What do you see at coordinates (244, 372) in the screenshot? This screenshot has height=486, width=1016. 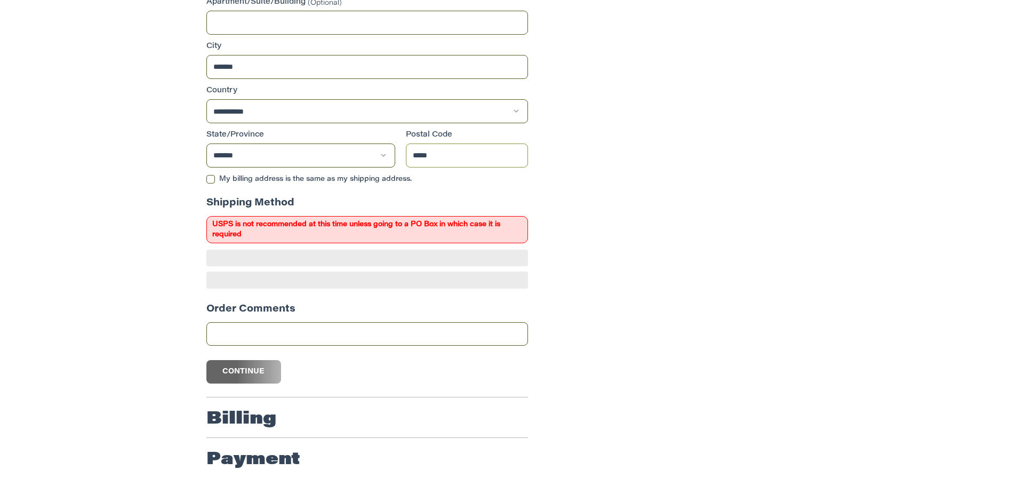 I see `button: Continue` at bounding box center [244, 372].